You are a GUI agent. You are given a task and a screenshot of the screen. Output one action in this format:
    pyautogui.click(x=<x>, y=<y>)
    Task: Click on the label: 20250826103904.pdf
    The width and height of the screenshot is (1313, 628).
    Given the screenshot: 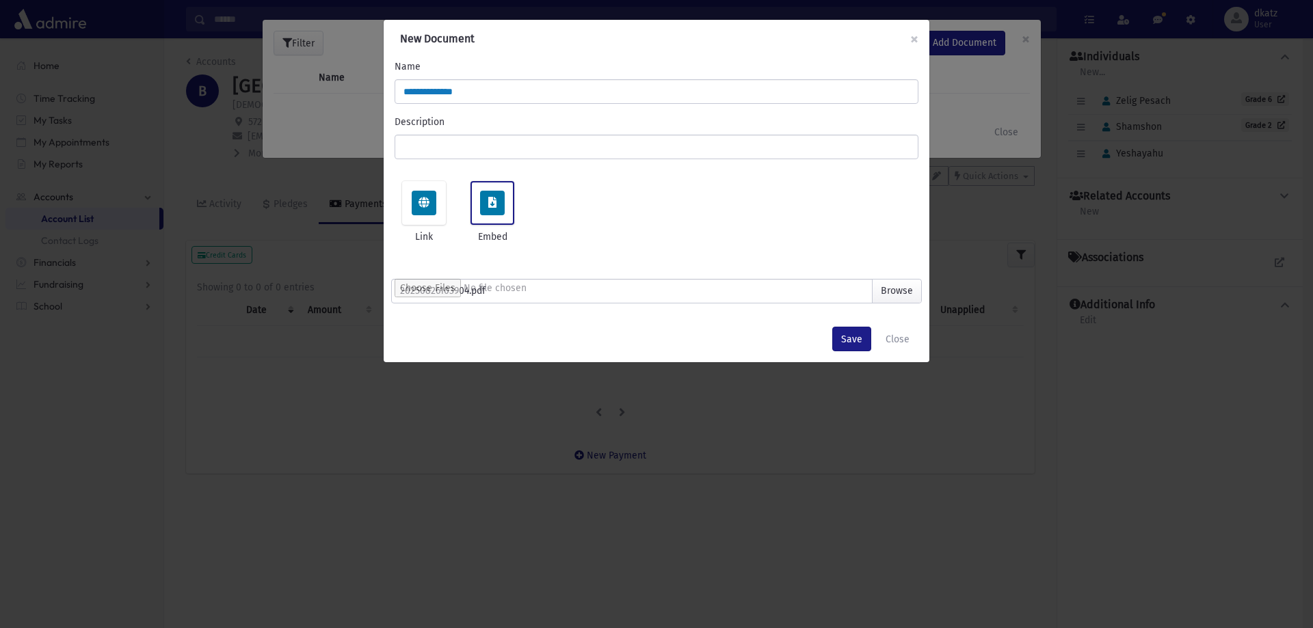 What is the action you would take?
    pyautogui.click(x=656, y=291)
    